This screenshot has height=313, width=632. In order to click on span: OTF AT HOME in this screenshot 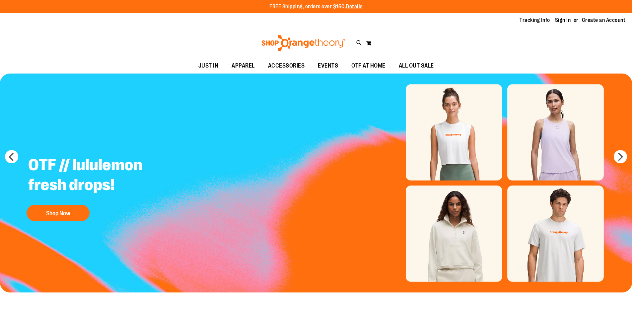, I will do `click(368, 66)`.